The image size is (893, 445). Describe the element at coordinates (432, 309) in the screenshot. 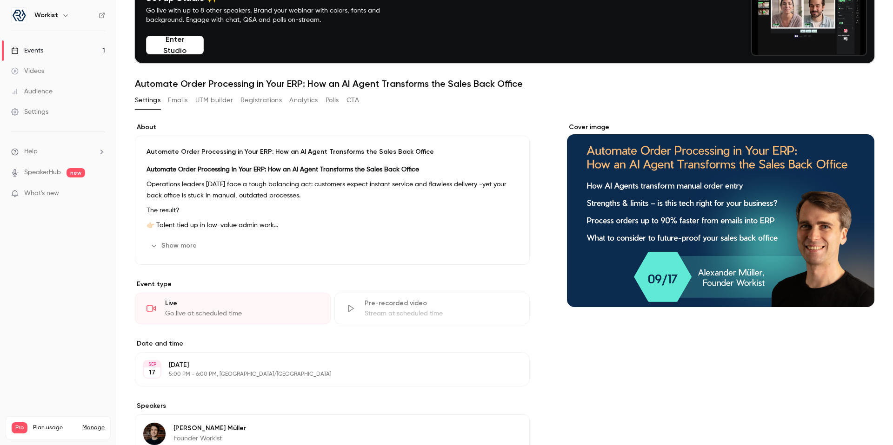

I see `div: Pre-recorded videoStream at scheduled time` at that location.